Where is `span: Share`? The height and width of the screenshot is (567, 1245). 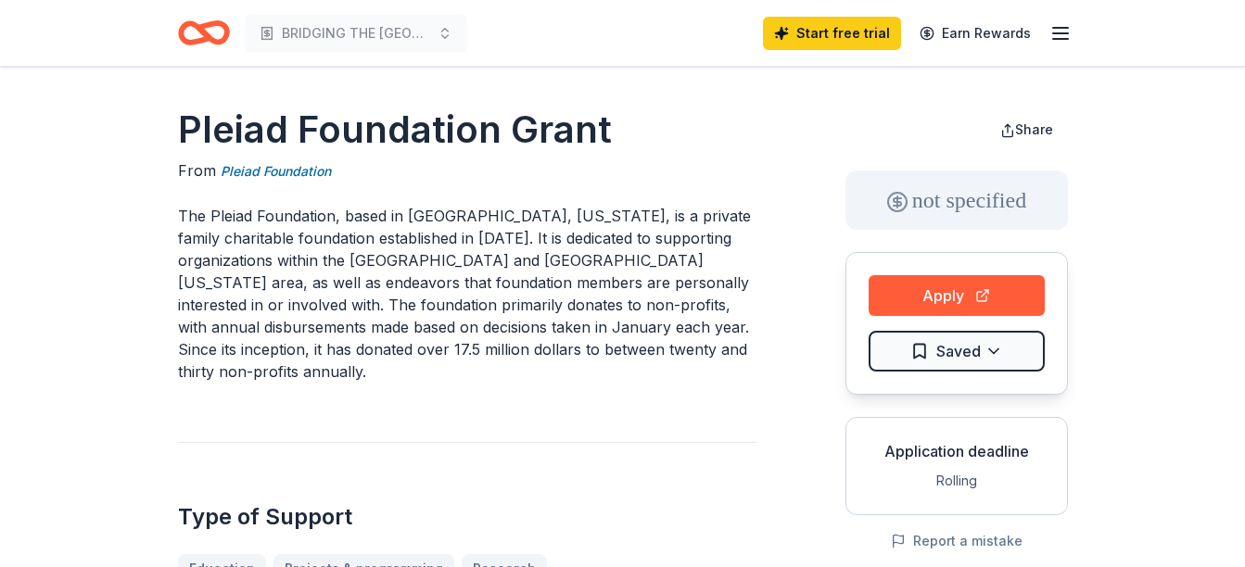
span: Share is located at coordinates (1034, 129).